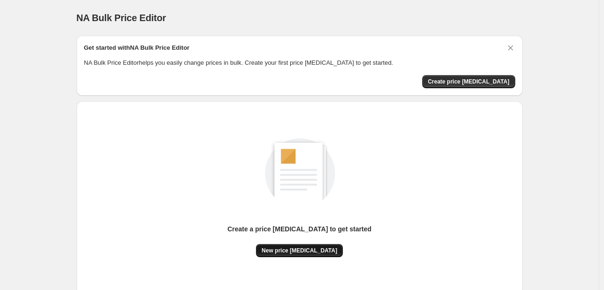 Image resolution: width=604 pixels, height=290 pixels. Describe the element at coordinates (121, 18) in the screenshot. I see `span: NA Bulk Price Editor` at that location.